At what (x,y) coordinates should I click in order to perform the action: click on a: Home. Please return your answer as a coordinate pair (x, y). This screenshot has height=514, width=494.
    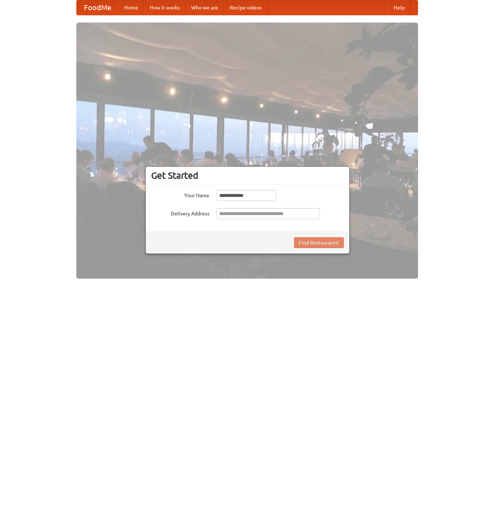
    Looking at the image, I should click on (131, 8).